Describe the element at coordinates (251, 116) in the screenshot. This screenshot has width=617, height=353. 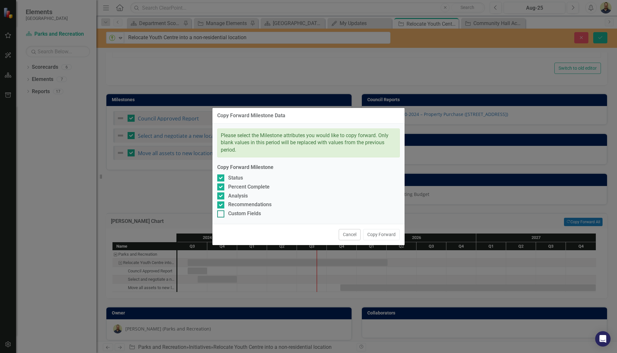
I see `div: Copy Forward Milestone Data` at that location.